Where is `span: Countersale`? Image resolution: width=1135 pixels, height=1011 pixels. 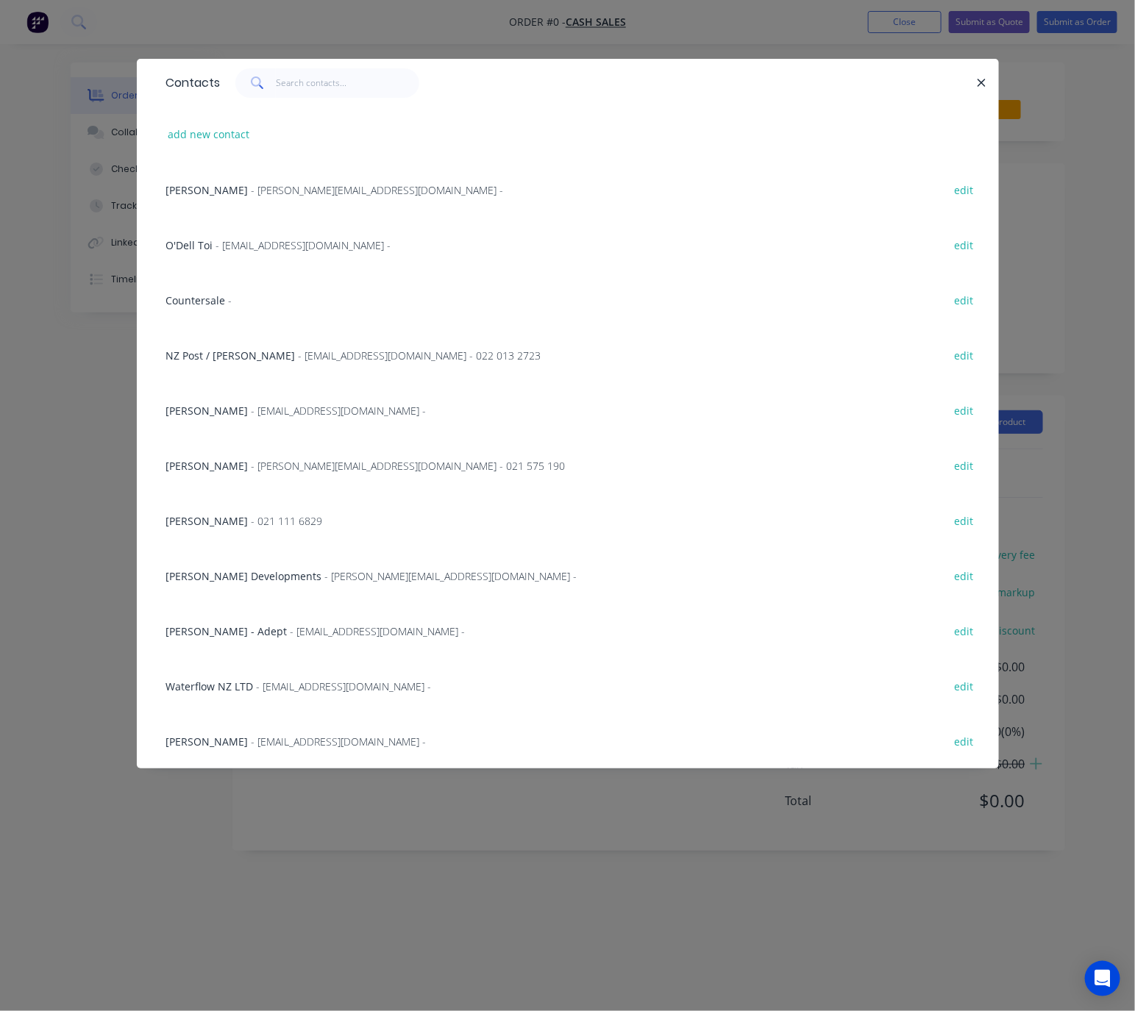 span: Countersale is located at coordinates (196, 300).